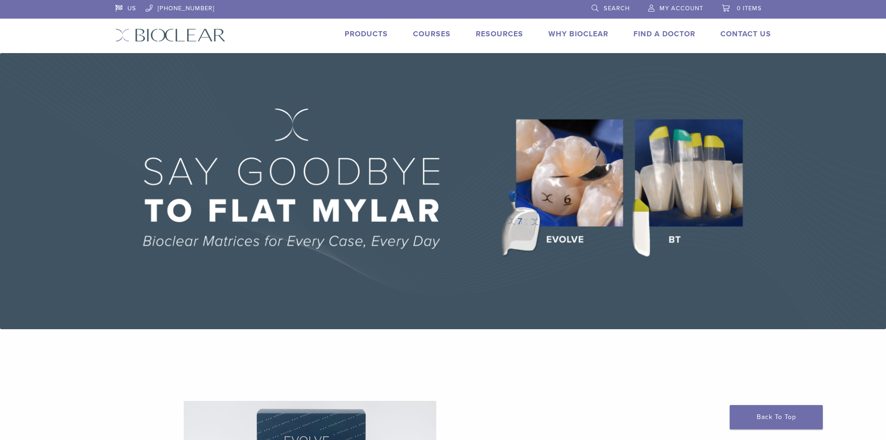 This screenshot has width=886, height=440. Describe the element at coordinates (500, 34) in the screenshot. I see `a: Resources` at that location.